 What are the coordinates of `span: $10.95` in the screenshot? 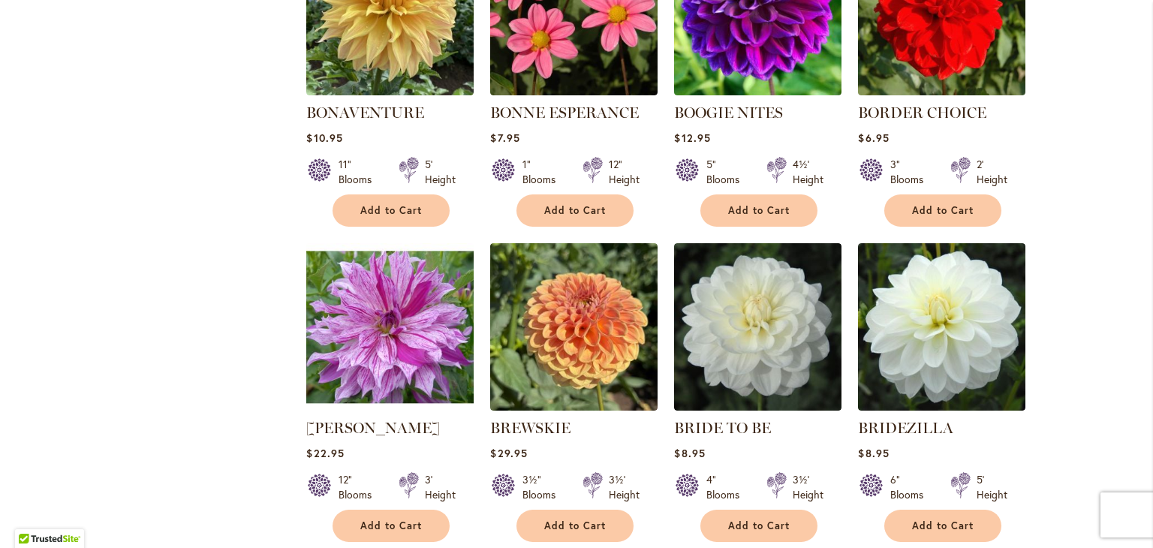 It's located at (324, 137).